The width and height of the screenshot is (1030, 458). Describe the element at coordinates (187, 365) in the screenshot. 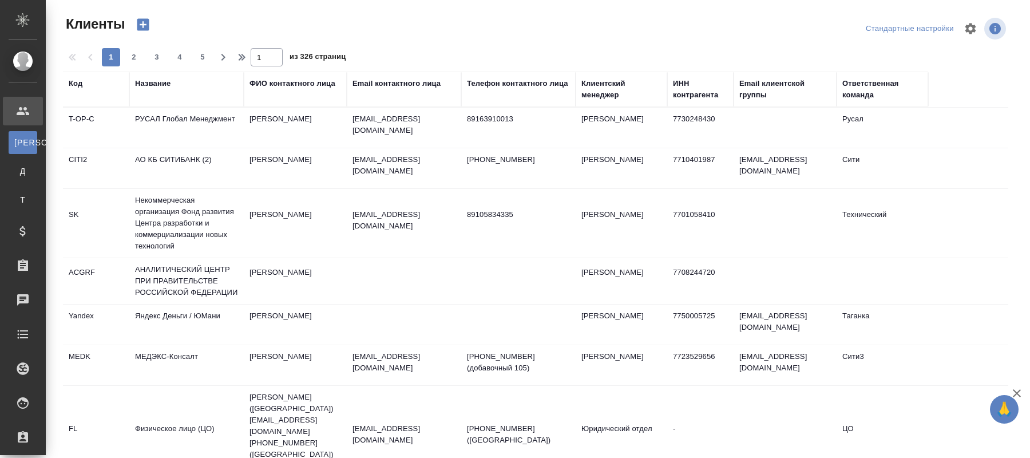

I see `td: МЕДЭКС-Консалт` at that location.